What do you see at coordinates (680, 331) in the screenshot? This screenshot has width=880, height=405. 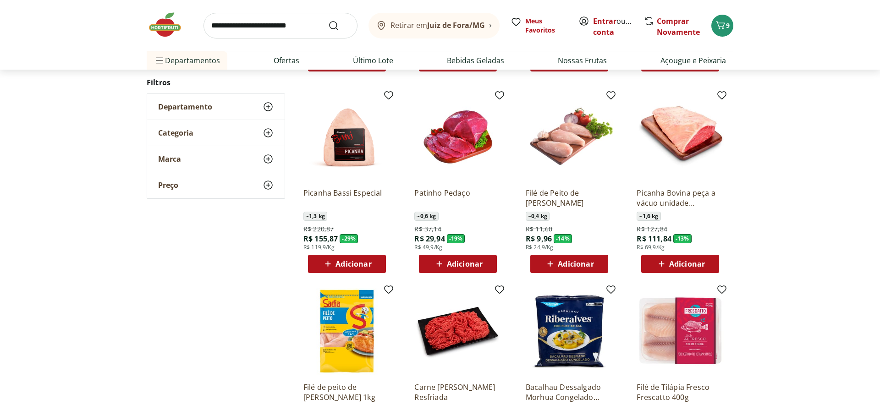 I see `img: Filé de Tilápia Fresco Frescatto 400g` at bounding box center [680, 331].